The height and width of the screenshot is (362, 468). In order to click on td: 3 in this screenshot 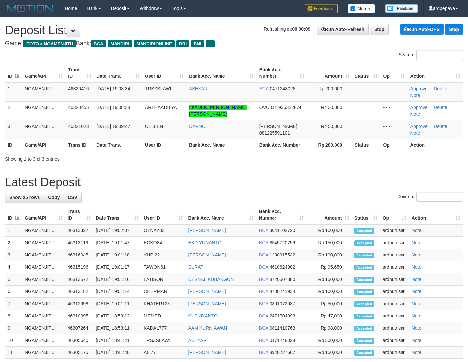, I will do `click(13, 129)`.